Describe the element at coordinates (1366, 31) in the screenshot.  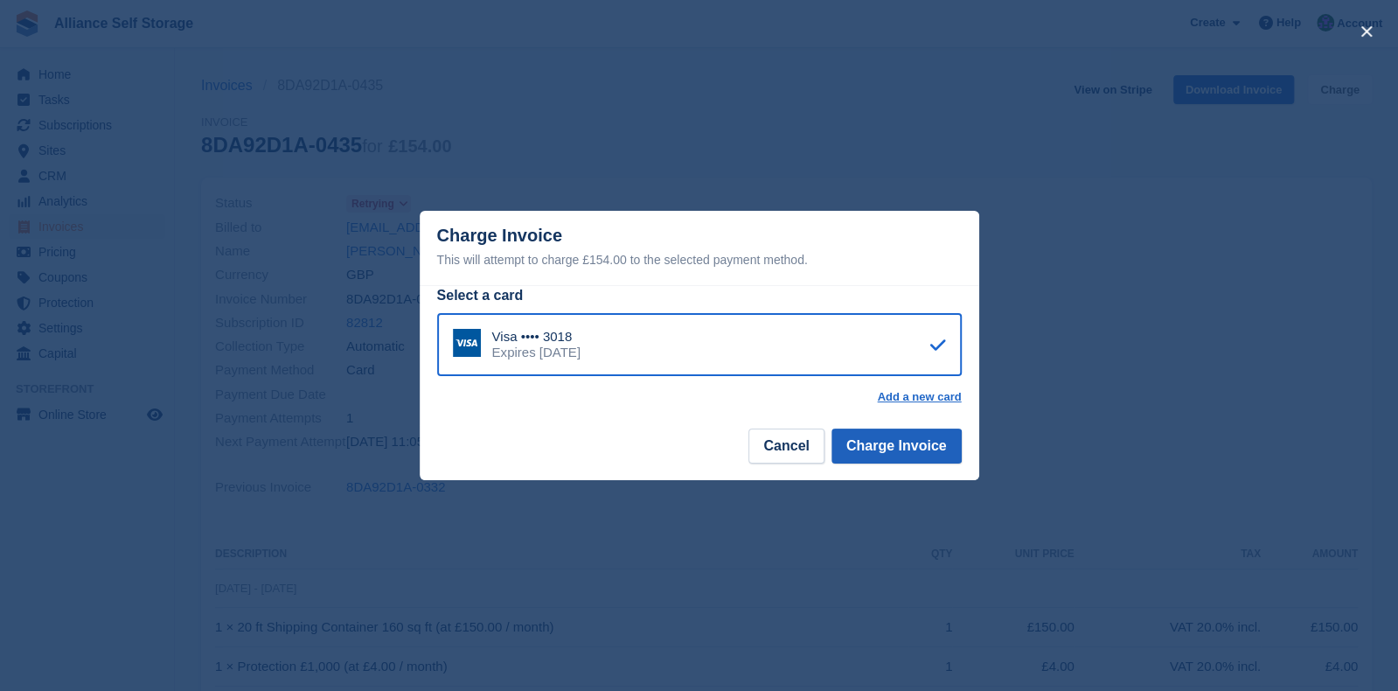
I see `button: close` at that location.